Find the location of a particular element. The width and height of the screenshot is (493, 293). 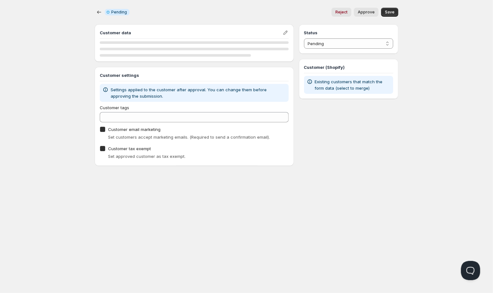

h3: Customer (Shopify) is located at coordinates (349, 67).